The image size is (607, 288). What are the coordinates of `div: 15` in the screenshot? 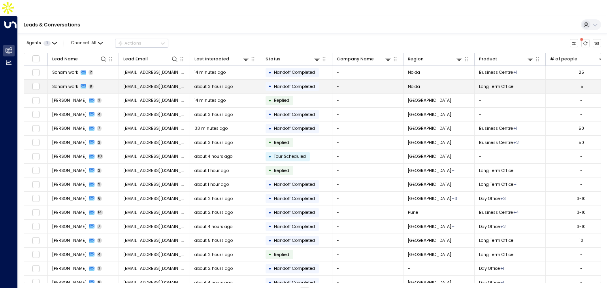 It's located at (581, 87).